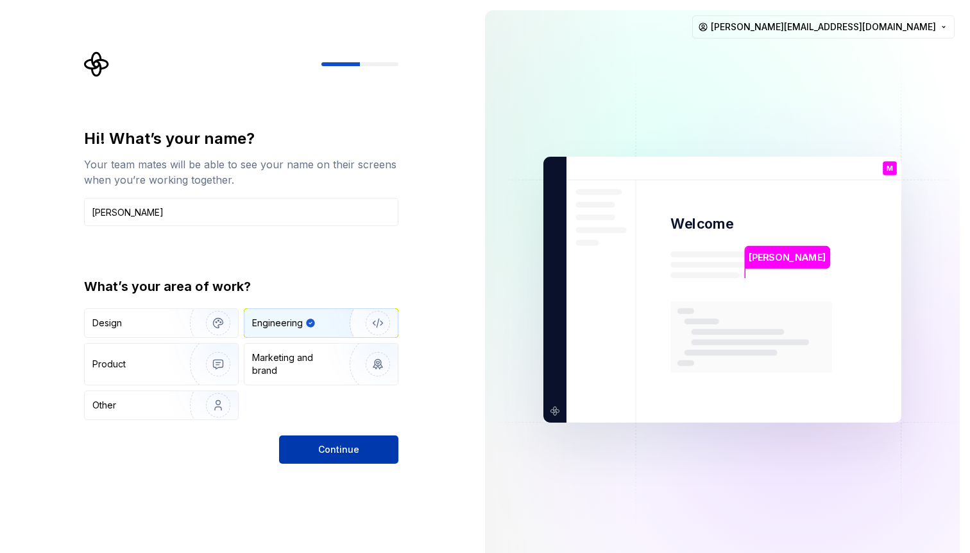 The width and height of the screenshot is (970, 553). I want to click on div: Hi! What’s your name?, so click(241, 139).